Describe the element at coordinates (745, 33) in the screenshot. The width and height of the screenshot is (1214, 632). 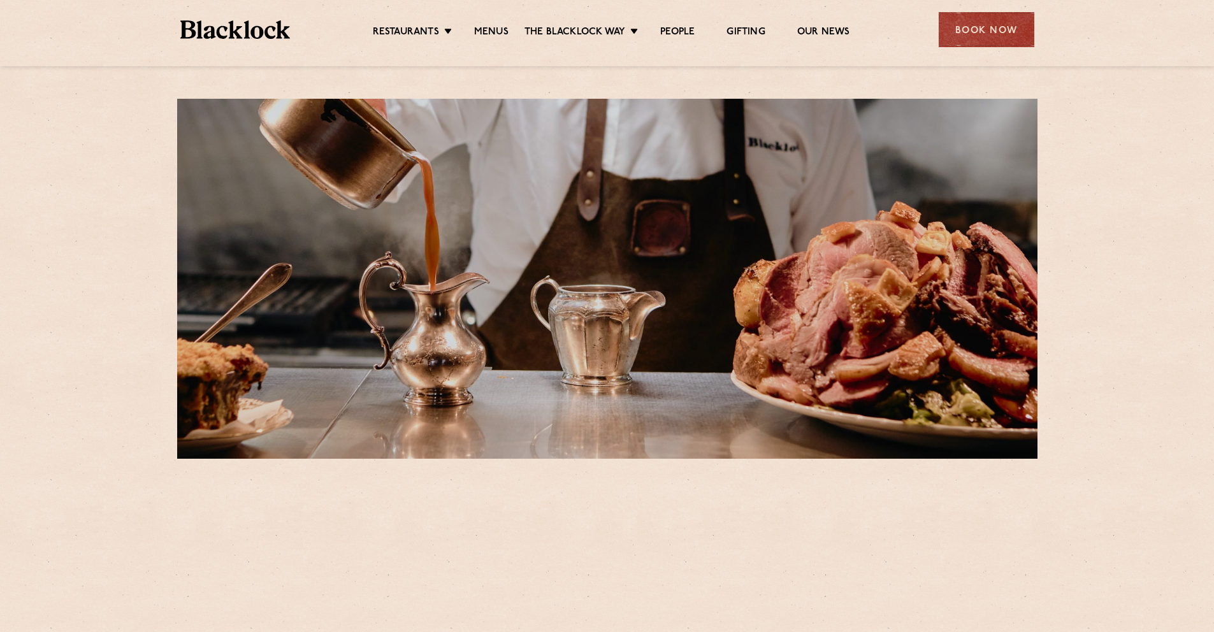
I see `a: Gifting` at that location.